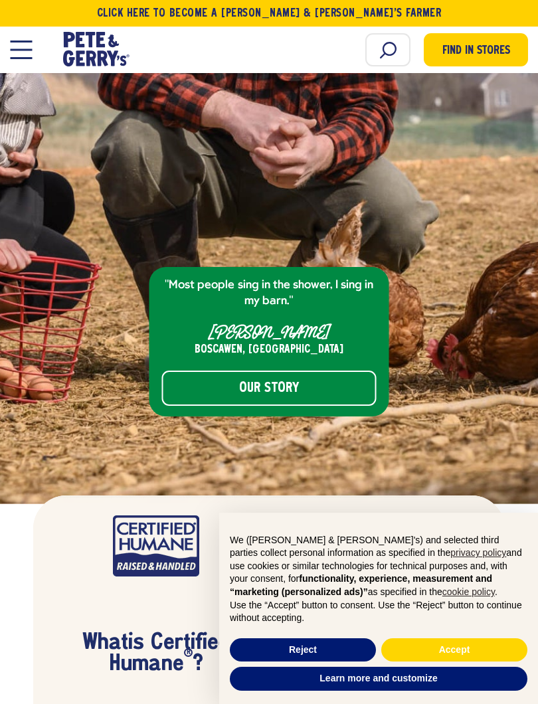  What do you see at coordinates (476, 50) in the screenshot?
I see `a: Find in Stores` at bounding box center [476, 50].